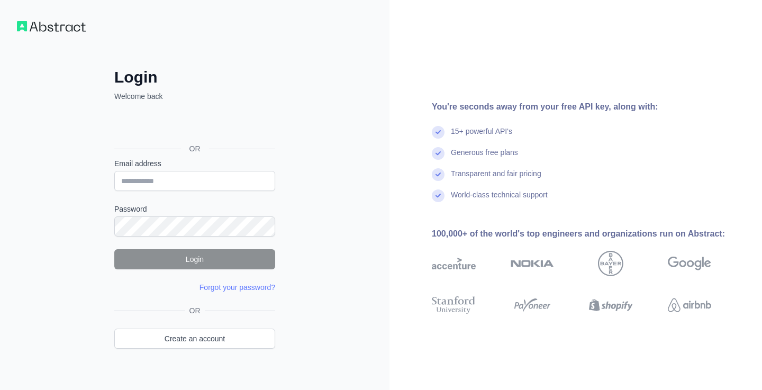 Image resolution: width=762 pixels, height=390 pixels. Describe the element at coordinates (496, 179) in the screenshot. I see `div: Transparent and fair pricing` at that location.